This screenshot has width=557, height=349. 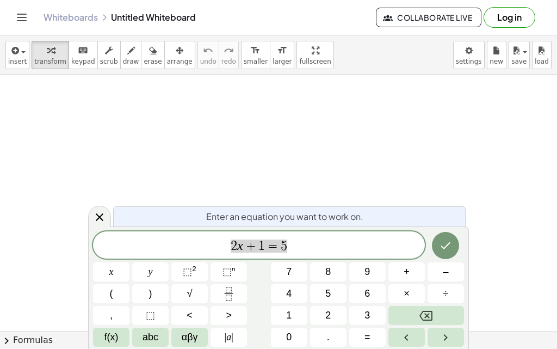 What do you see at coordinates (83, 51) in the screenshot?
I see `i: keyboard` at bounding box center [83, 51].